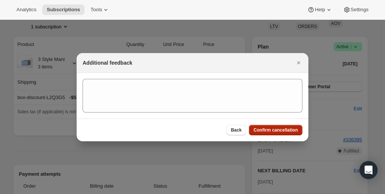 The image size is (385, 194). What do you see at coordinates (26, 10) in the screenshot?
I see `span: Analytics` at bounding box center [26, 10].